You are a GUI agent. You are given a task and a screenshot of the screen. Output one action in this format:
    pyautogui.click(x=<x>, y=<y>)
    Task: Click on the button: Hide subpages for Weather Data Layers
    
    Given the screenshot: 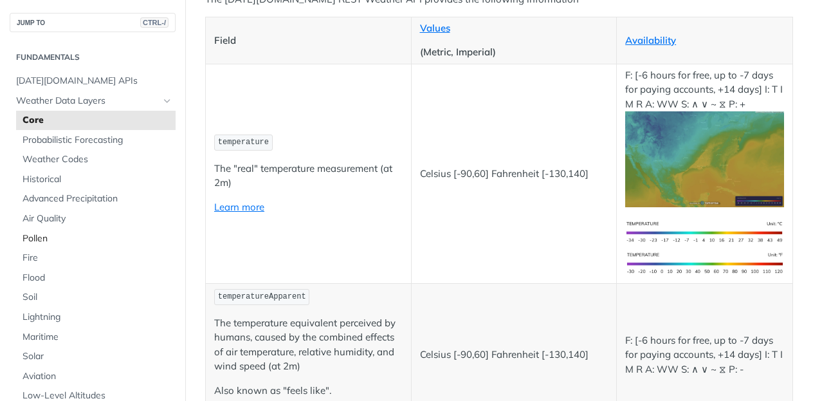 What is the action you would take?
    pyautogui.click(x=167, y=101)
    